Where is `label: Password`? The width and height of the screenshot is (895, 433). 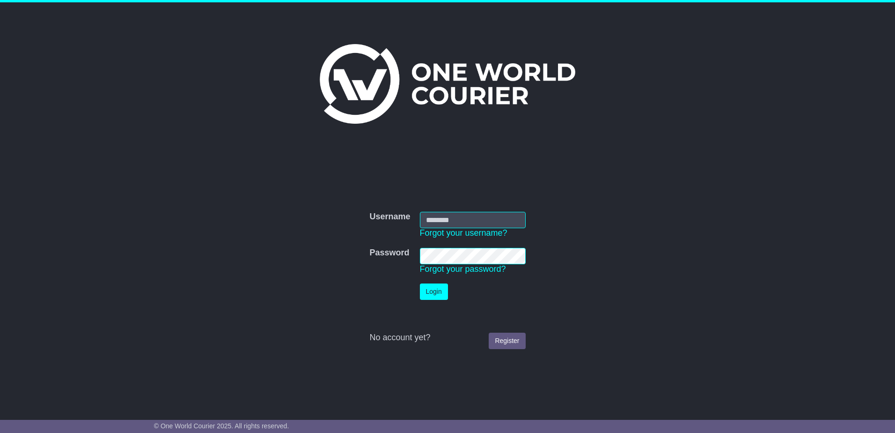
label: Password is located at coordinates (389, 253).